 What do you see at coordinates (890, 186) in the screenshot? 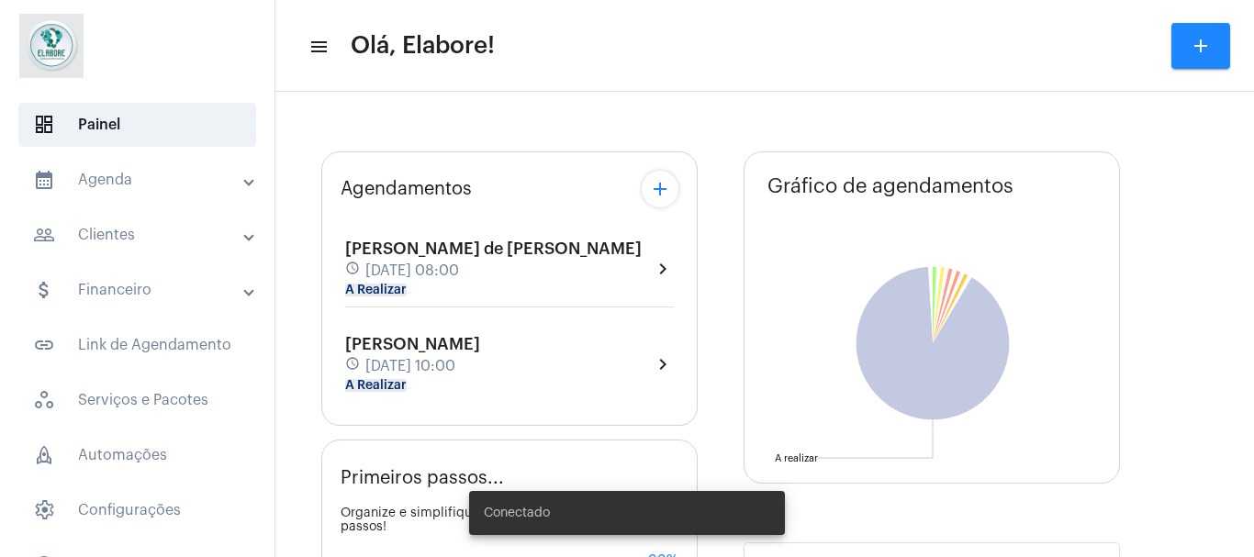
I see `span: Gráfico de agendamentos` at bounding box center [890, 186].